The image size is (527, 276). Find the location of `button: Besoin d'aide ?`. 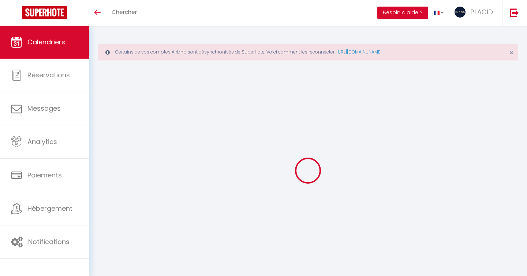

button: Besoin d'aide ? is located at coordinates (403, 13).